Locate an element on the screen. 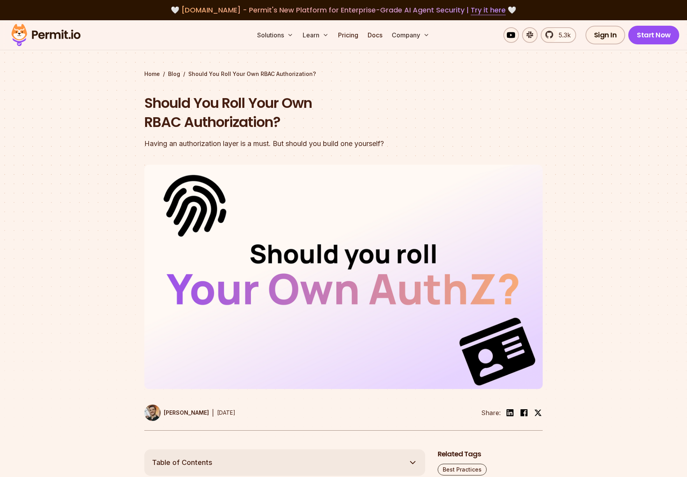 The width and height of the screenshot is (687, 477). h2: Related Tags is located at coordinates (490, 454).